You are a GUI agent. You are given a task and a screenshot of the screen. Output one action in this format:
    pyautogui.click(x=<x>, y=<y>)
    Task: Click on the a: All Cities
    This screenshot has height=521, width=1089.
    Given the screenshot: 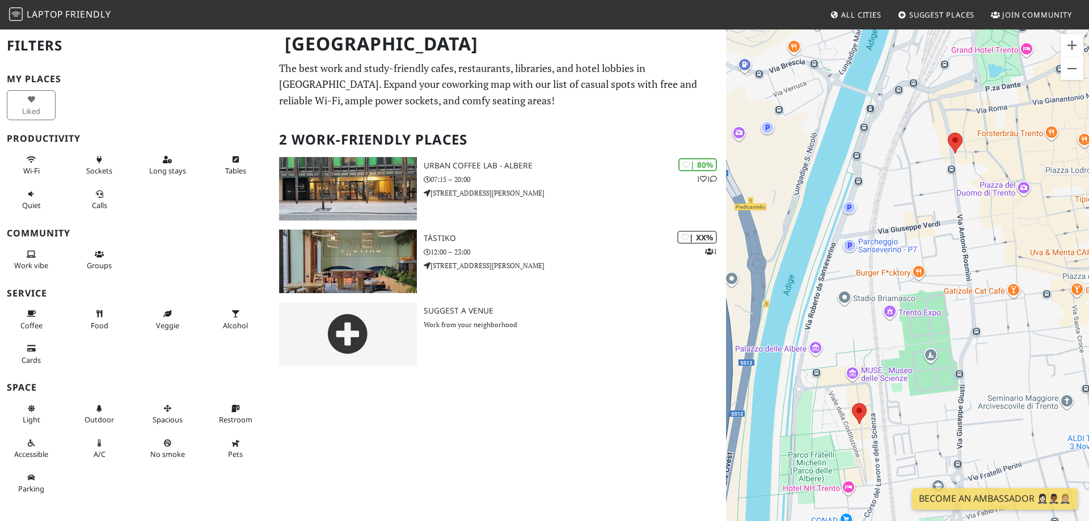 What is the action you would take?
    pyautogui.click(x=856, y=15)
    